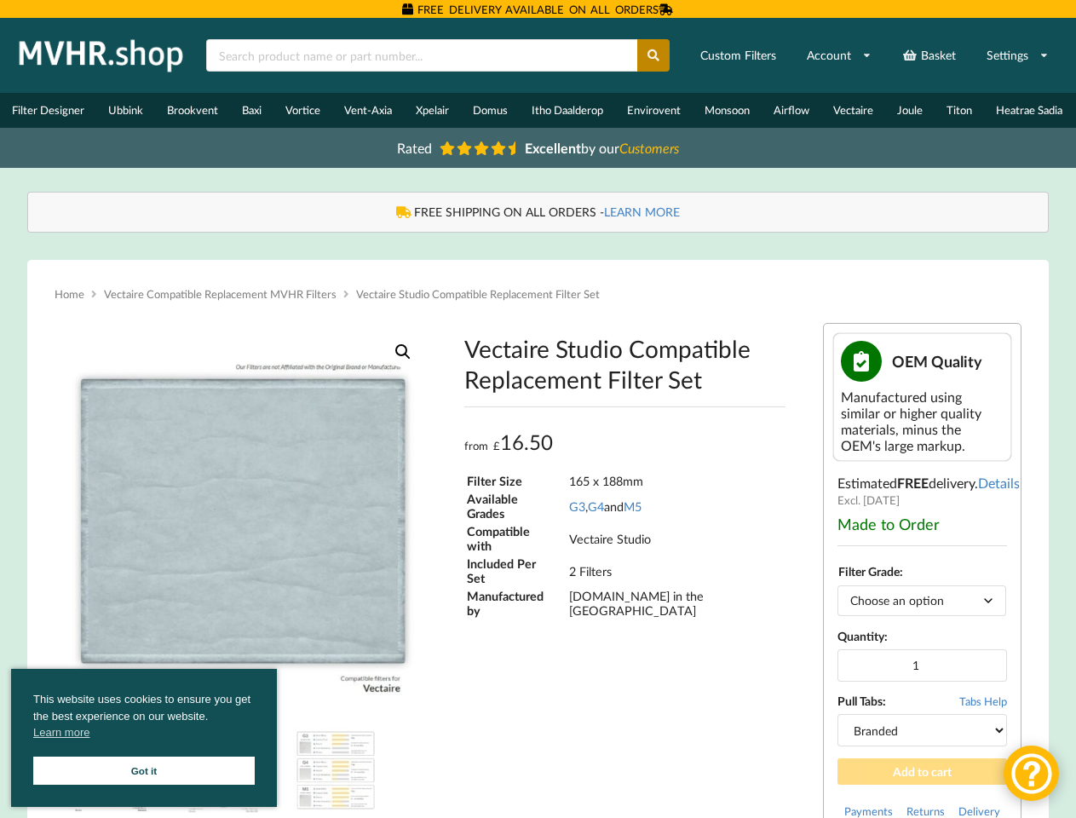 The height and width of the screenshot is (818, 1076). Describe the element at coordinates (595, 506) in the screenshot. I see `a: G4` at that location.